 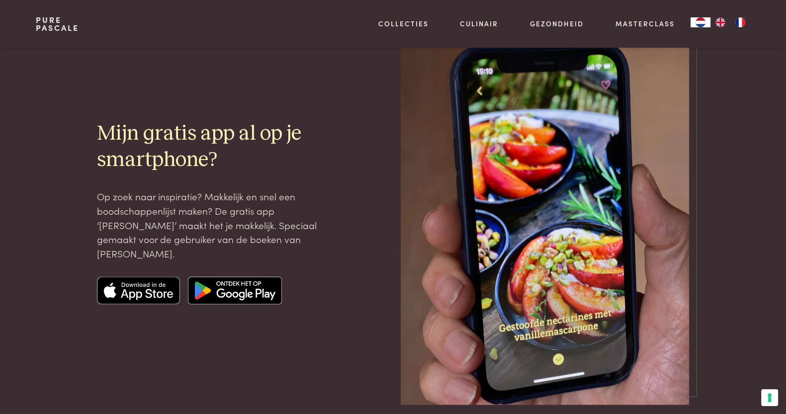 I want to click on a: Collecties, so click(x=403, y=23).